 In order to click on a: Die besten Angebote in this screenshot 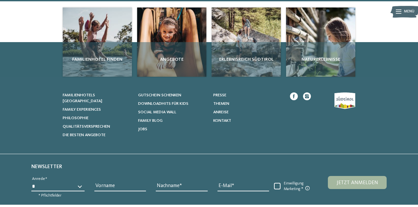, I will do `click(97, 135)`.